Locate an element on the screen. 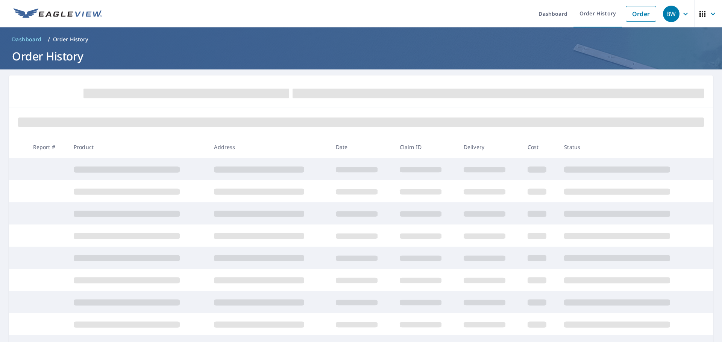 This screenshot has height=342, width=722. th: Delivery is located at coordinates (489, 147).